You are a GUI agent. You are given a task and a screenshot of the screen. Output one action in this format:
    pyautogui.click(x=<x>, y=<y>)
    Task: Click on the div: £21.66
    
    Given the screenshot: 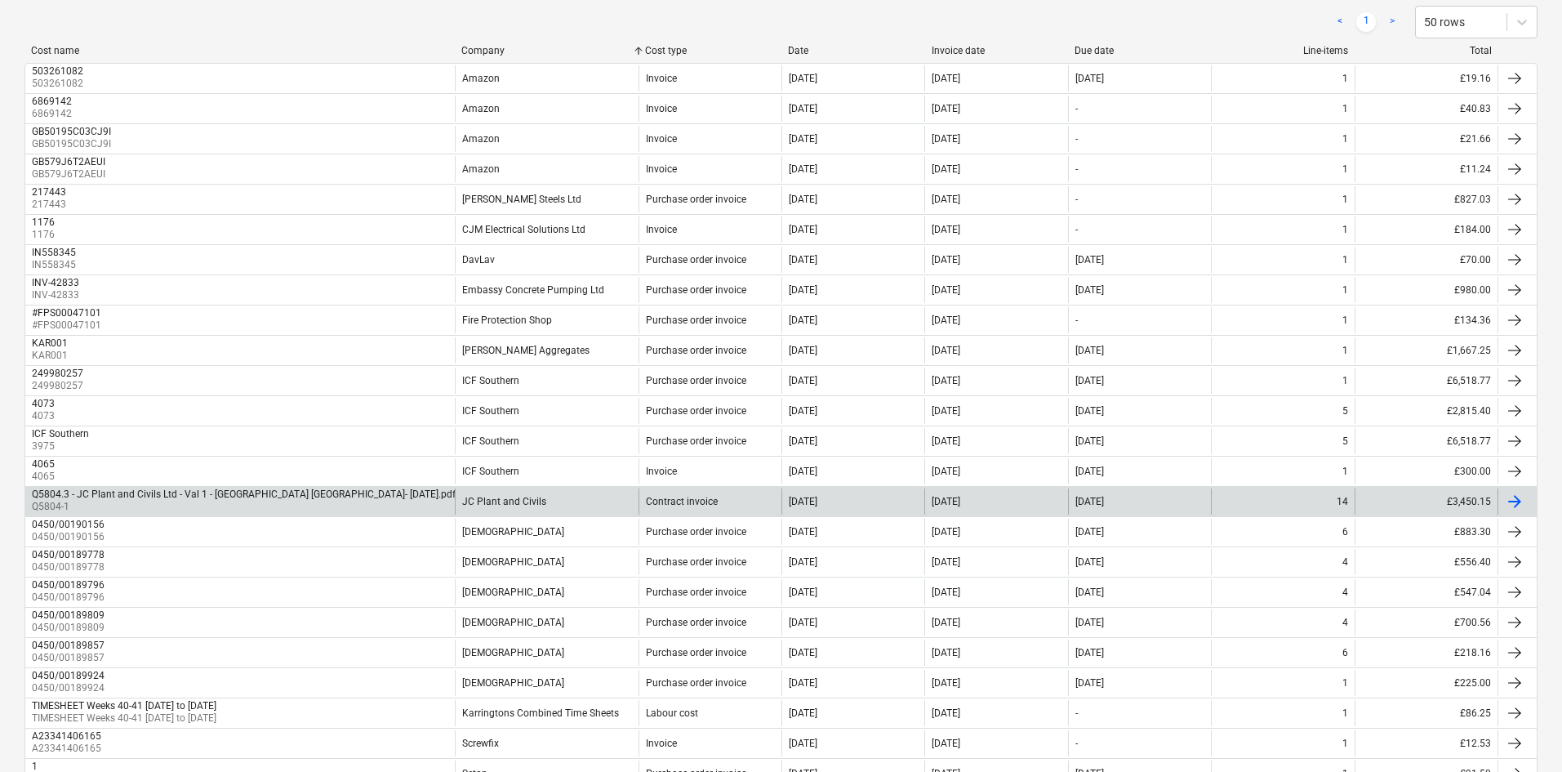 What is the action you would take?
    pyautogui.click(x=1426, y=139)
    